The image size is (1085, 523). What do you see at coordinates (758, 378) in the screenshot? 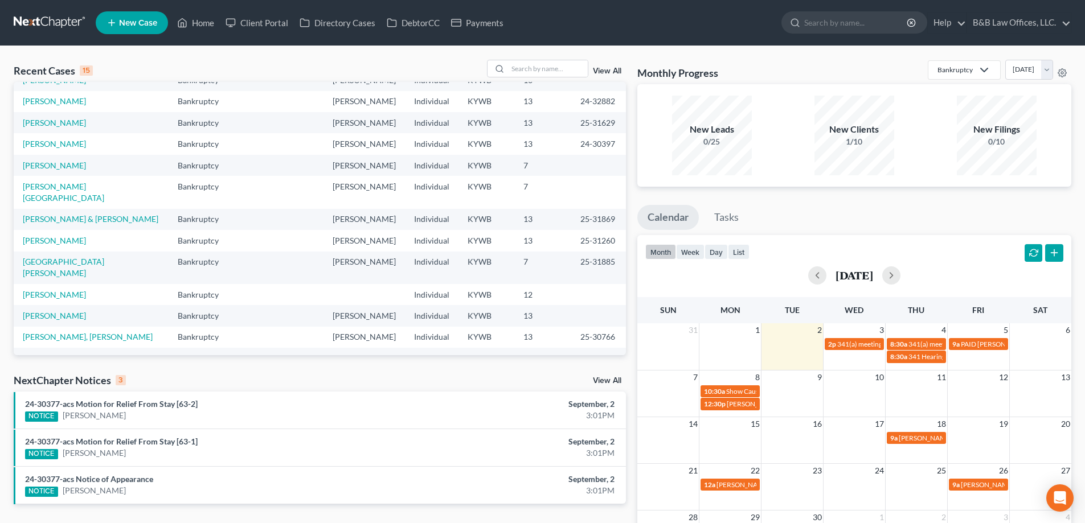
I see `span: 8` at bounding box center [758, 378].